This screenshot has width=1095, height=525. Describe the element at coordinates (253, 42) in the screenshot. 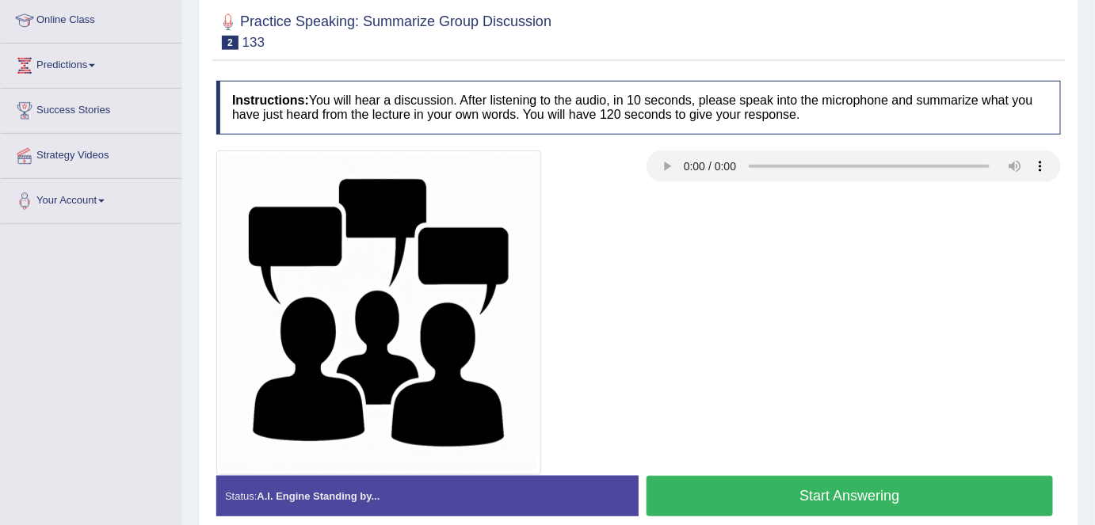

I see `small: 133` at that location.